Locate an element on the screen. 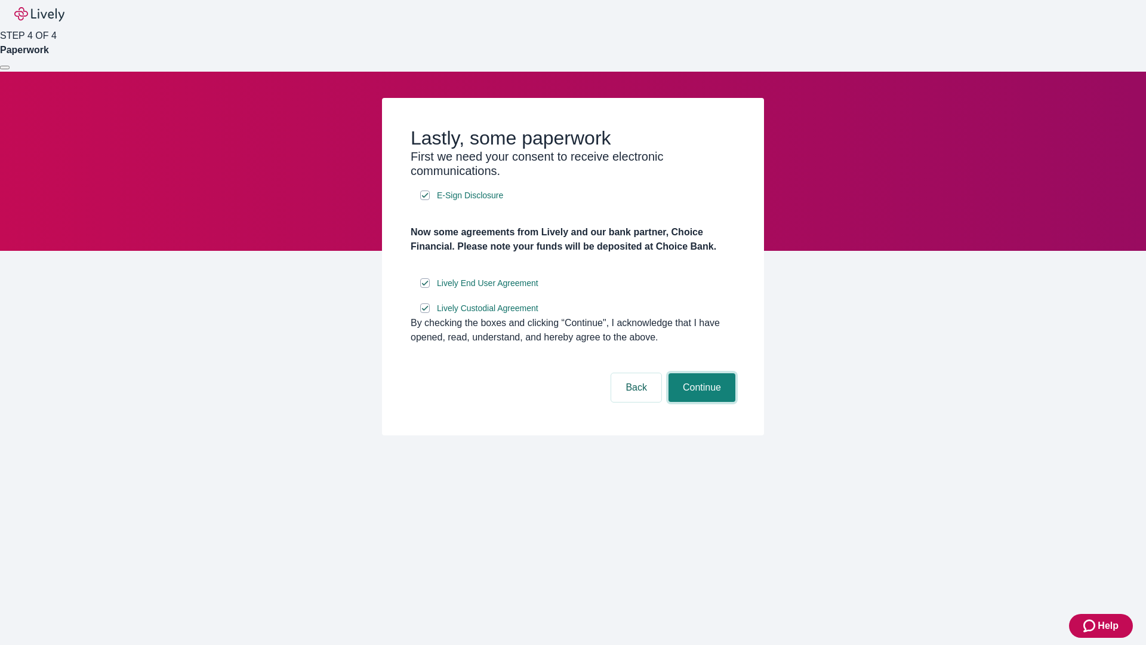 The width and height of the screenshot is (1146, 645). button: Continue is located at coordinates (702, 387).